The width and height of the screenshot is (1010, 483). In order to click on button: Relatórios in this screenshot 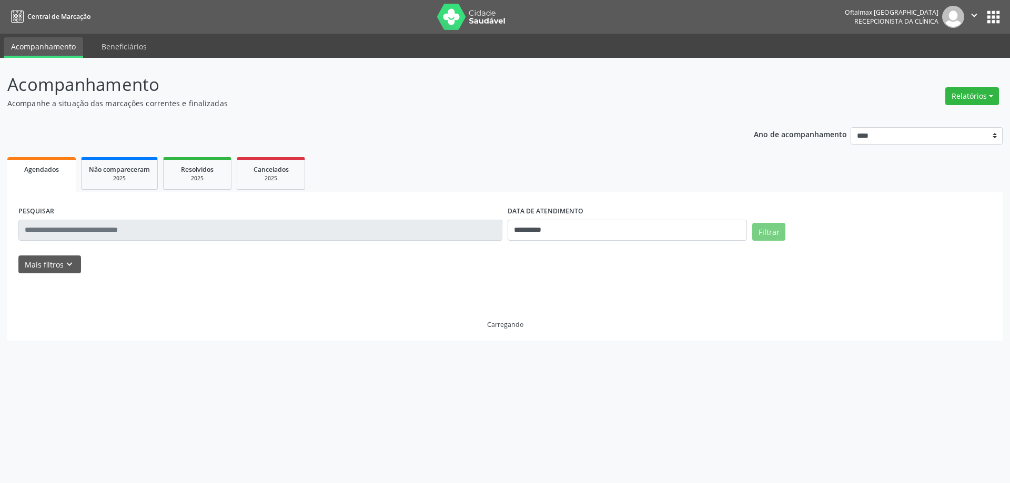, I will do `click(972, 96)`.